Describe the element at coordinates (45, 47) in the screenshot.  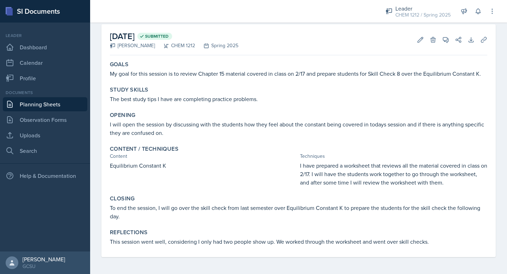
I see `a: Dashboard` at that location.